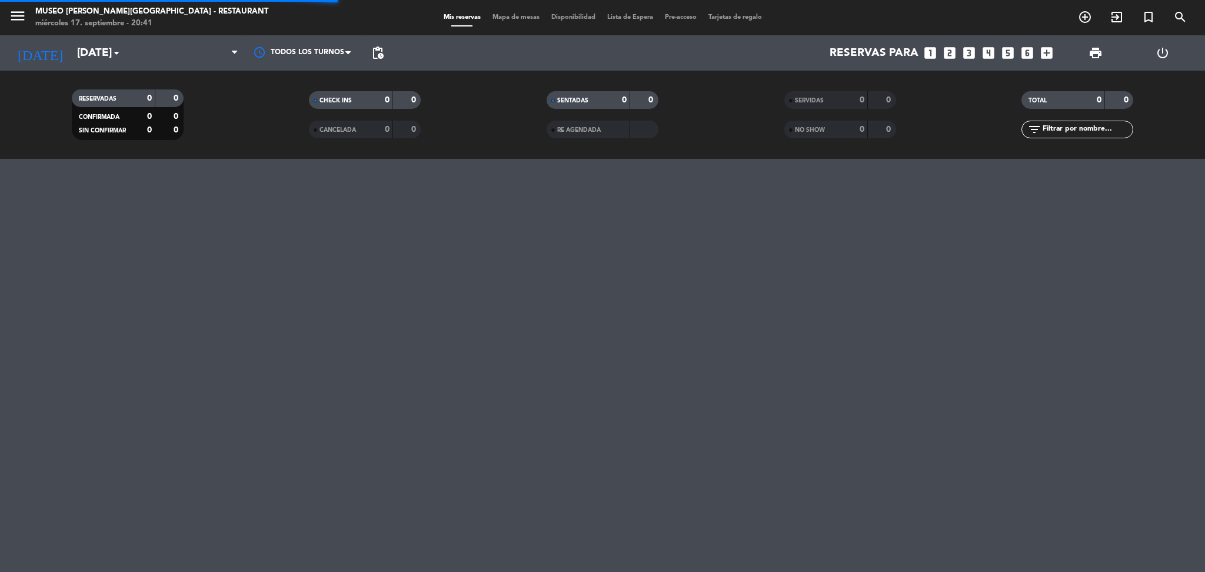 The image size is (1205, 572). I want to click on i: search, so click(1180, 17).